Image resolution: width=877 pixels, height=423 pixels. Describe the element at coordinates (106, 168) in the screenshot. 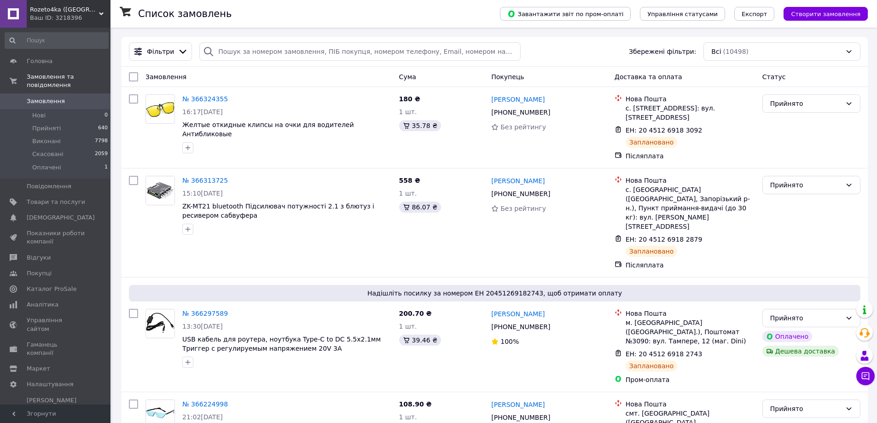

I see `span: 1` at that location.